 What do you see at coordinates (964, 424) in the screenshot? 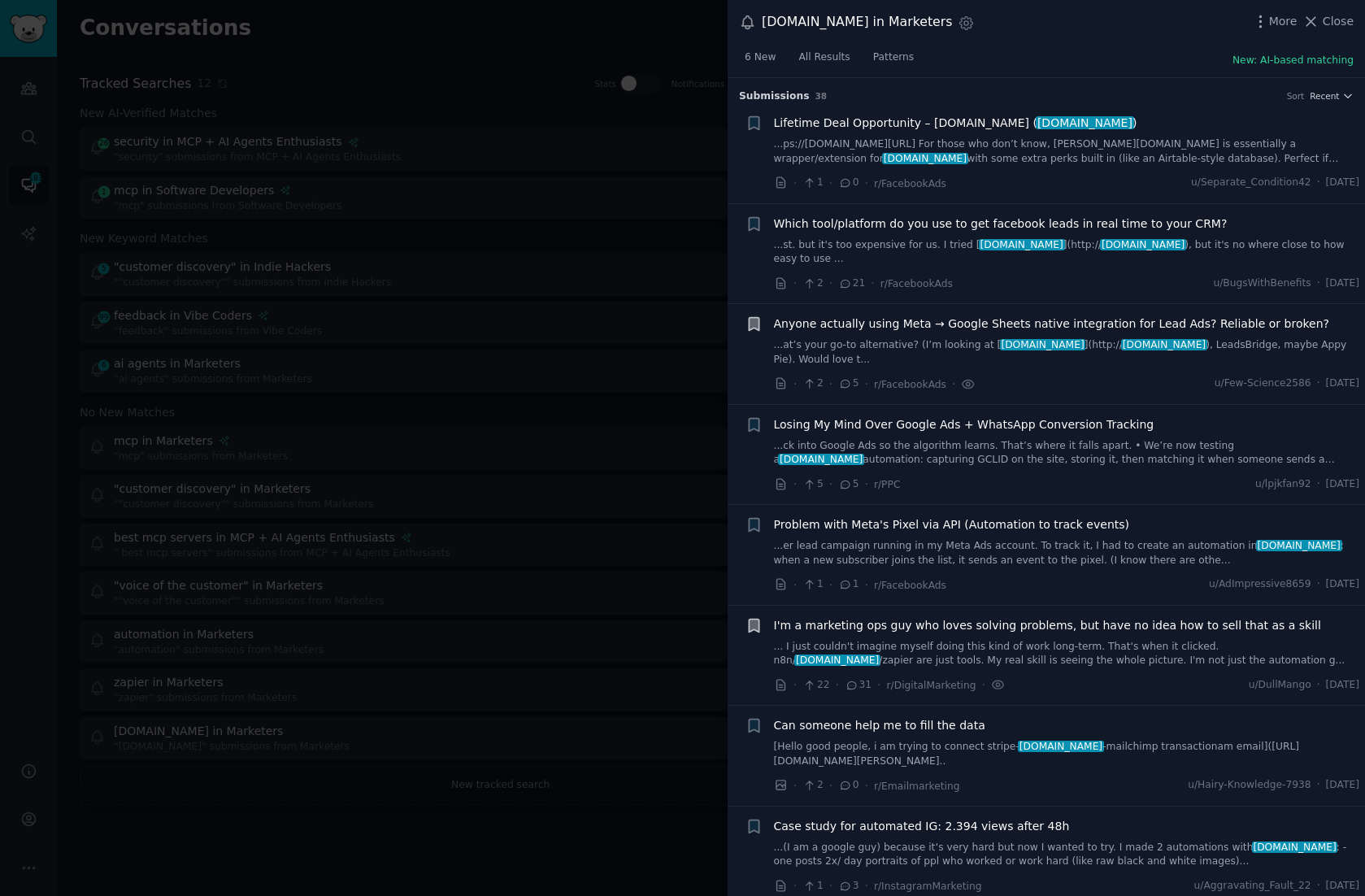
I see `a: Losing My Mind Over Google Ads + WhatsApp Conversion Tracking` at bounding box center [964, 424].